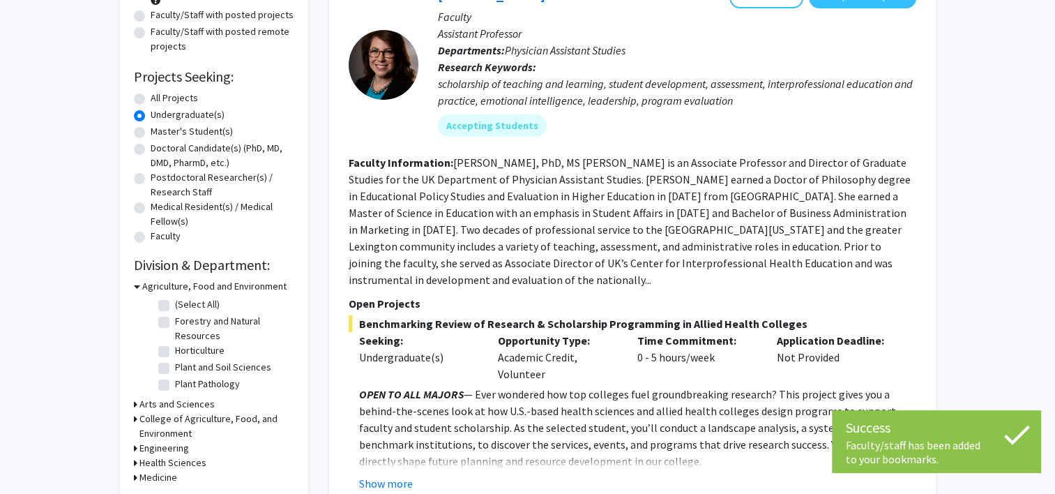 The height and width of the screenshot is (494, 1055). I want to click on label: Doctoral Candidate(s) (PhD, MD, DMD, PharmD, etc.), so click(222, 155).